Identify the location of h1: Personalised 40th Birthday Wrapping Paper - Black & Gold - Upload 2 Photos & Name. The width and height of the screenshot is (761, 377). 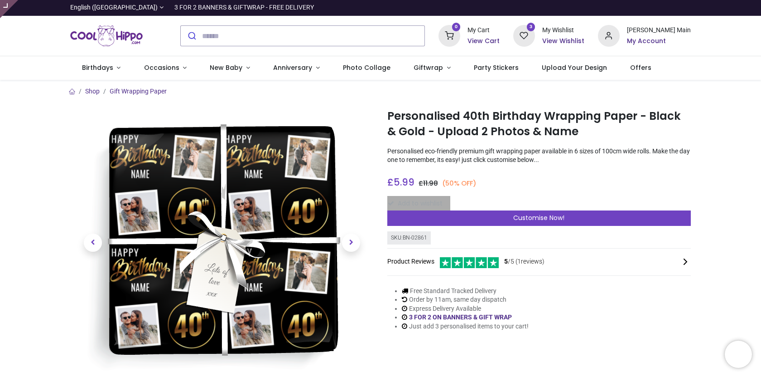
(539, 124).